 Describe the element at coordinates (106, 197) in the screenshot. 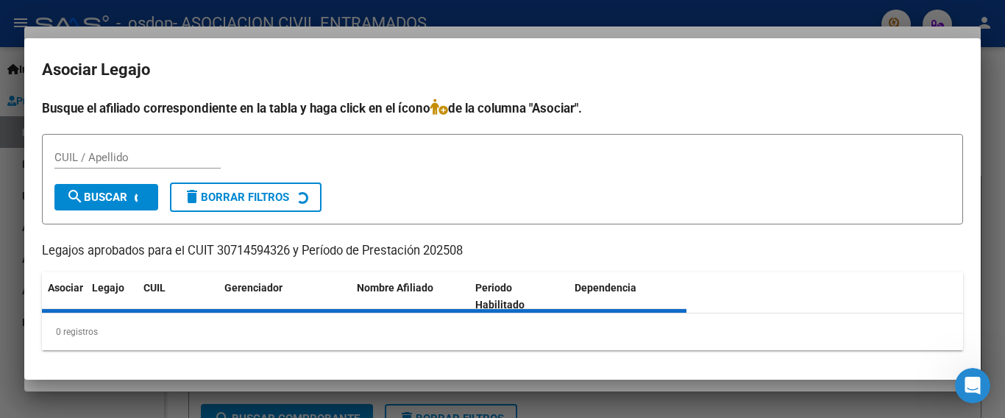

I see `button: Buscar` at that location.